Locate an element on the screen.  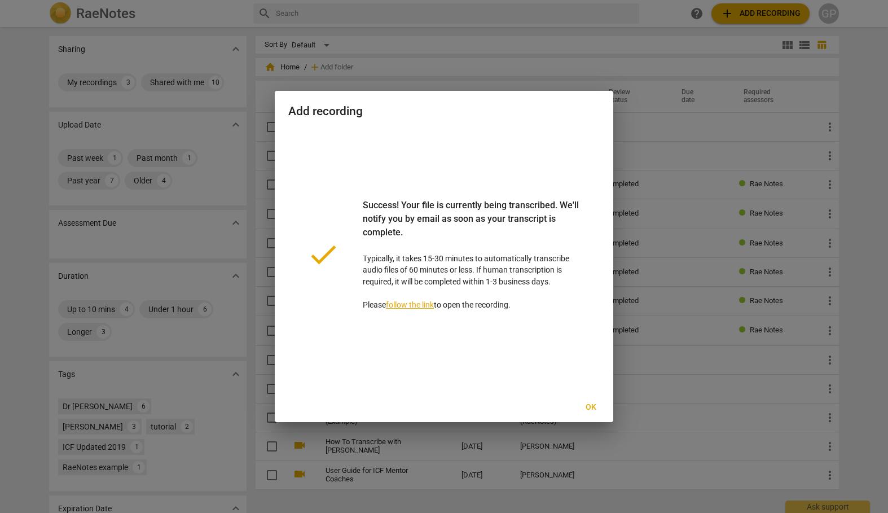
span: done is located at coordinates (323, 254).